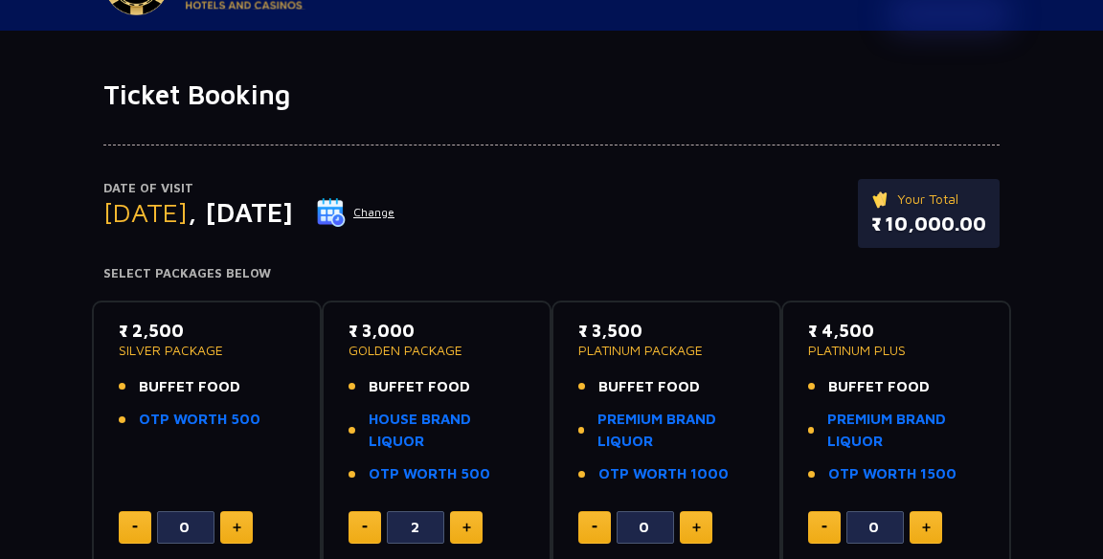 The width and height of the screenshot is (1103, 559). I want to click on p: PLATINUM PACKAGE, so click(667, 351).